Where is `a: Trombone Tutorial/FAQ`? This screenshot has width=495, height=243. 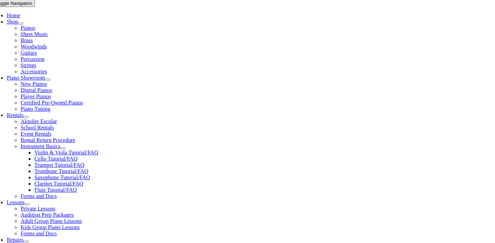
a: Trombone Tutorial/FAQ is located at coordinates (61, 171).